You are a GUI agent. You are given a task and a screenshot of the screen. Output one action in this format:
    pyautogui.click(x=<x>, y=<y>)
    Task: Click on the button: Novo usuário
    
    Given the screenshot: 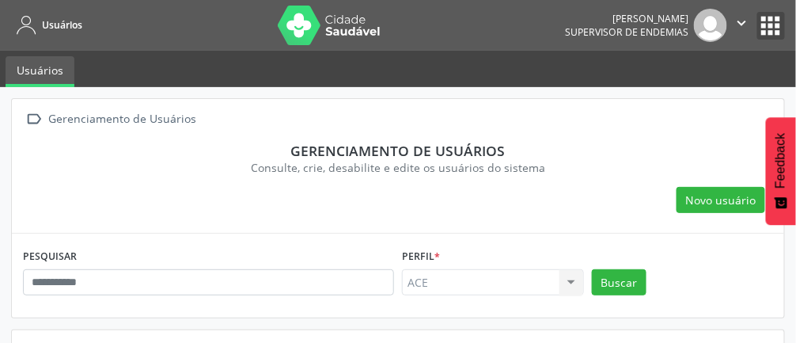 What is the action you would take?
    pyautogui.click(x=721, y=200)
    